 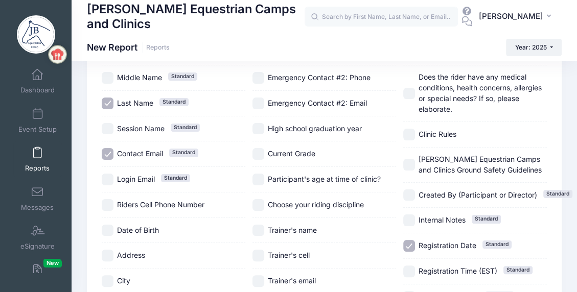 I want to click on input: Internal NotesStandard, so click(x=409, y=220).